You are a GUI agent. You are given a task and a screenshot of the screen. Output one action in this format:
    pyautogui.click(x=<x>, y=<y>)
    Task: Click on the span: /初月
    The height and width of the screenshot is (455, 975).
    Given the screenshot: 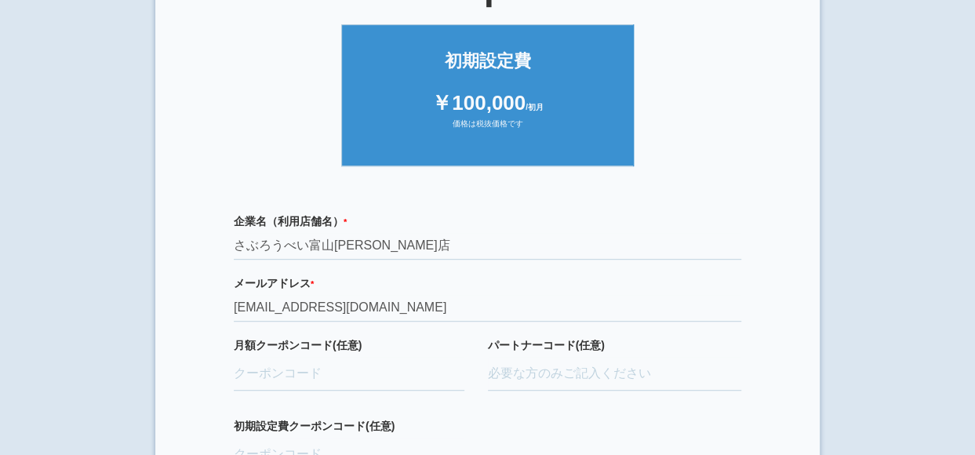 What is the action you would take?
    pyautogui.click(x=534, y=107)
    